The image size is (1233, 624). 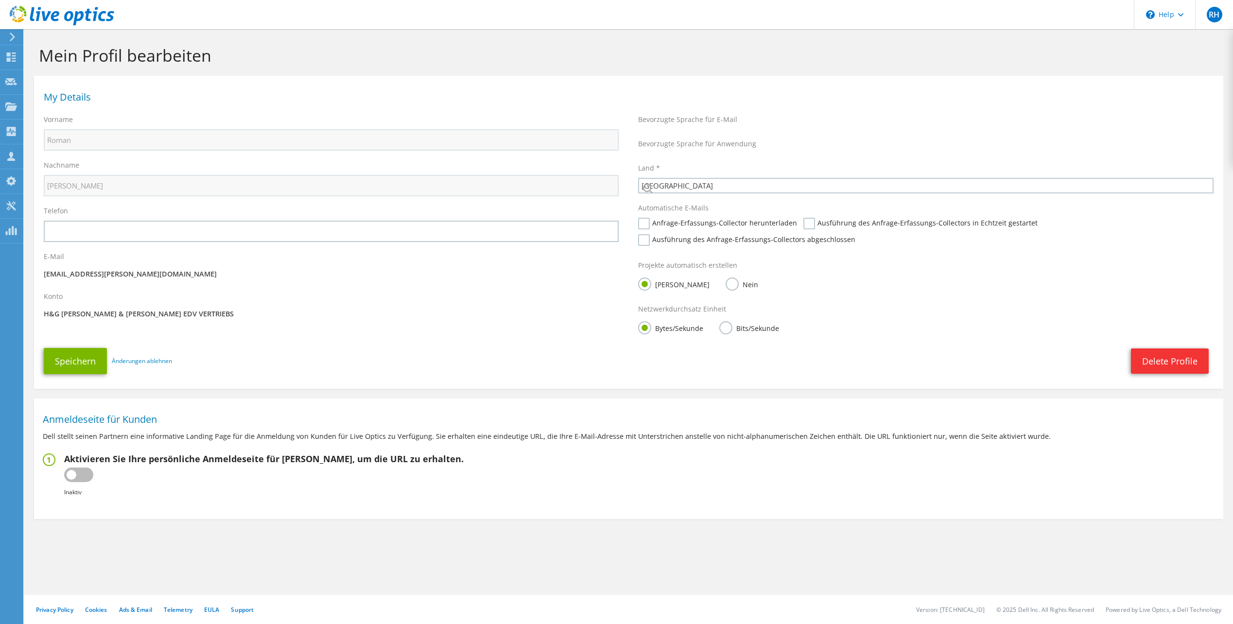 What do you see at coordinates (671, 327) in the screenshot?
I see `label: Bytes/Sekunde` at bounding box center [671, 327].